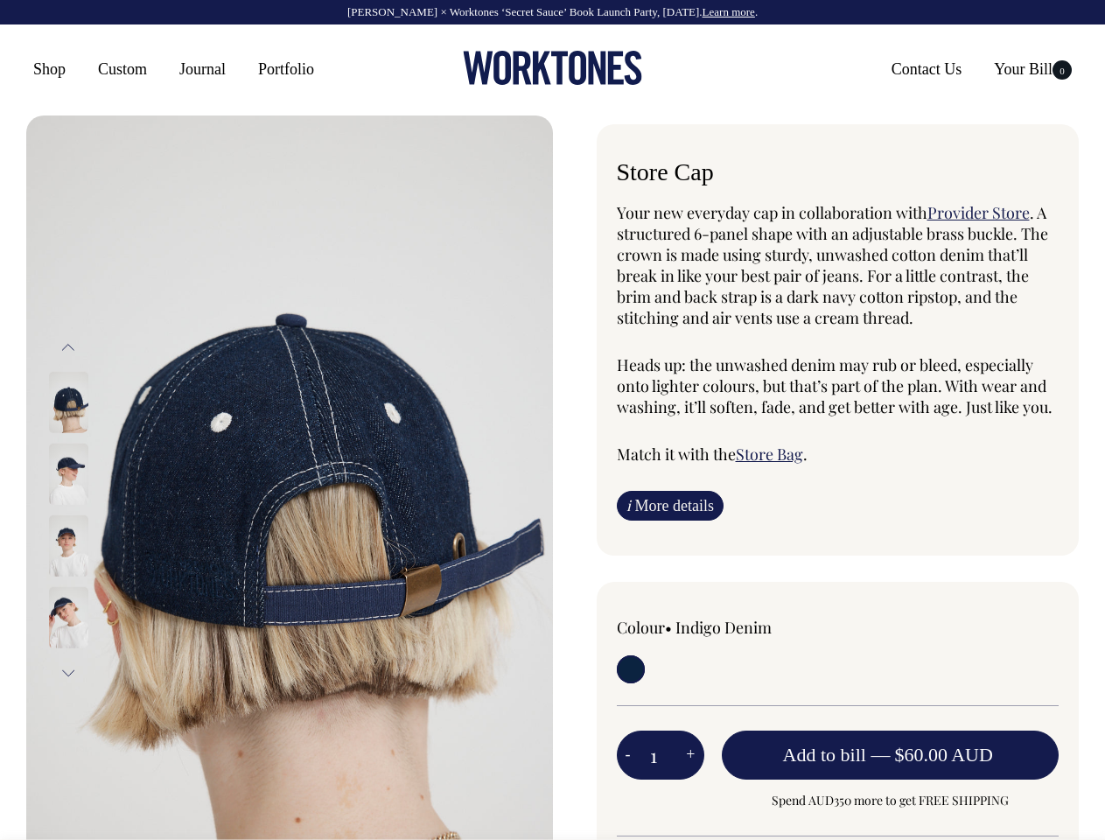 The height and width of the screenshot is (840, 1105). I want to click on a: Shop, so click(49, 69).